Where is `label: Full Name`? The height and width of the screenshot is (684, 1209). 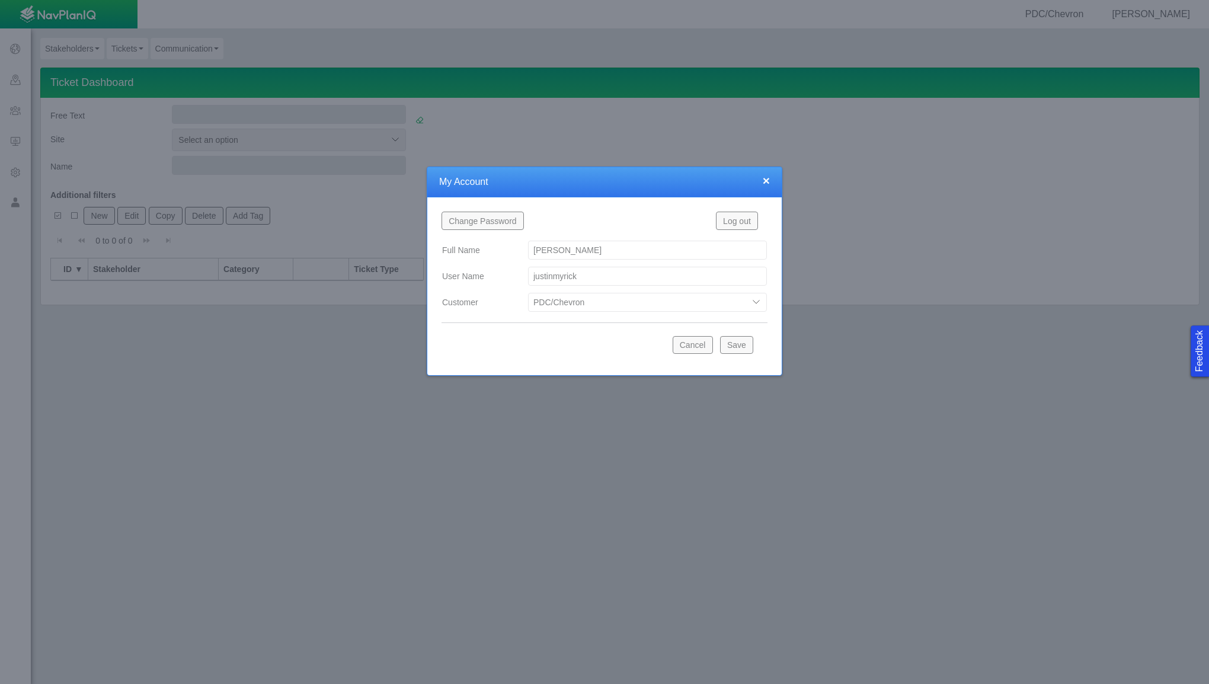
label: Full Name is located at coordinates (475, 250).